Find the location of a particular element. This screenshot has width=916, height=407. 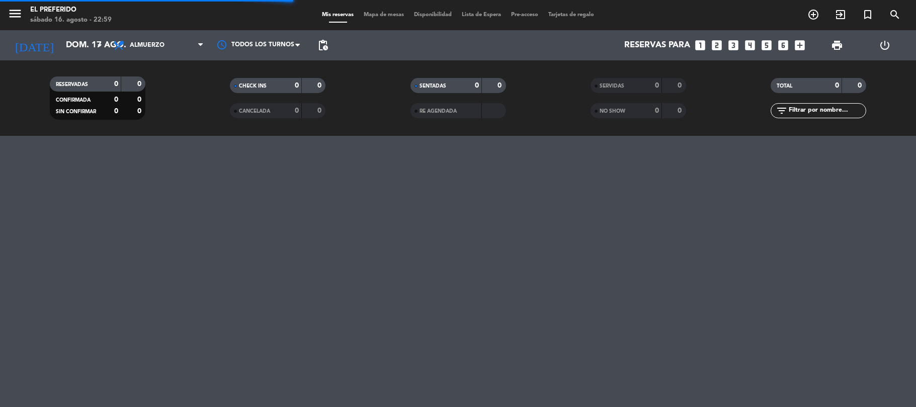

i: add_circle_outline is located at coordinates (813, 15).